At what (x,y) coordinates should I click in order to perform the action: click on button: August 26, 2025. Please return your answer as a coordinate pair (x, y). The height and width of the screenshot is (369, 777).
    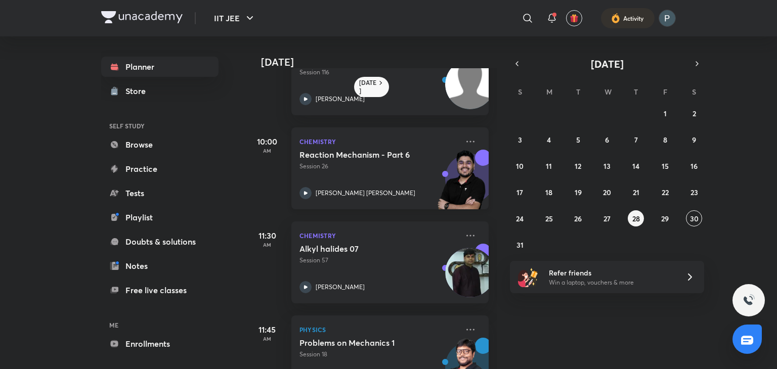
    Looking at the image, I should click on (578, 219).